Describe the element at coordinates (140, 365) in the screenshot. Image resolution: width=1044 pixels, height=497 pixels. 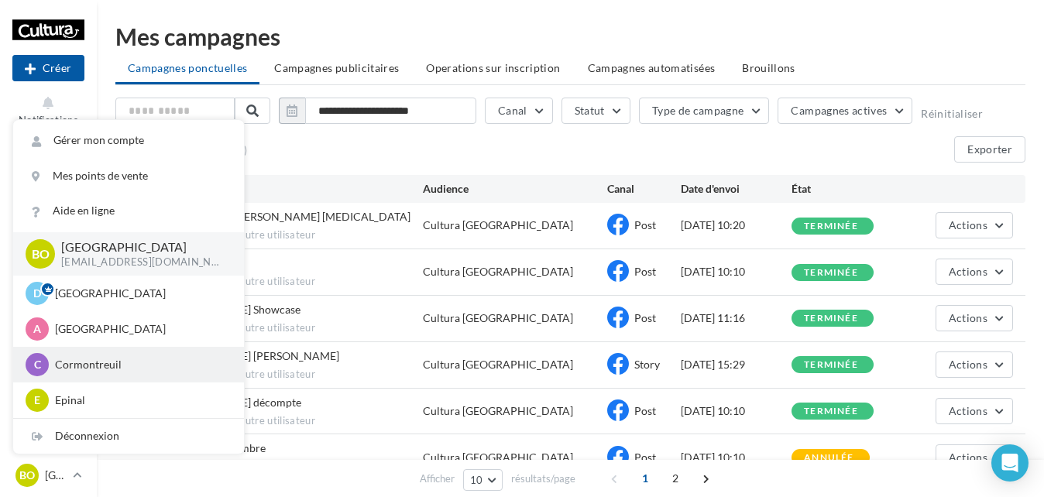
I see `p: Cormontreuil` at that location.